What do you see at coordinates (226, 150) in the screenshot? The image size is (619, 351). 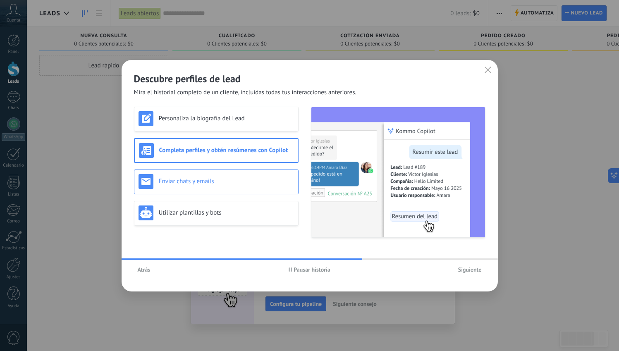 I see `h3: Completa perfiles y obtén resúmenes con Copilot` at bounding box center [226, 150].